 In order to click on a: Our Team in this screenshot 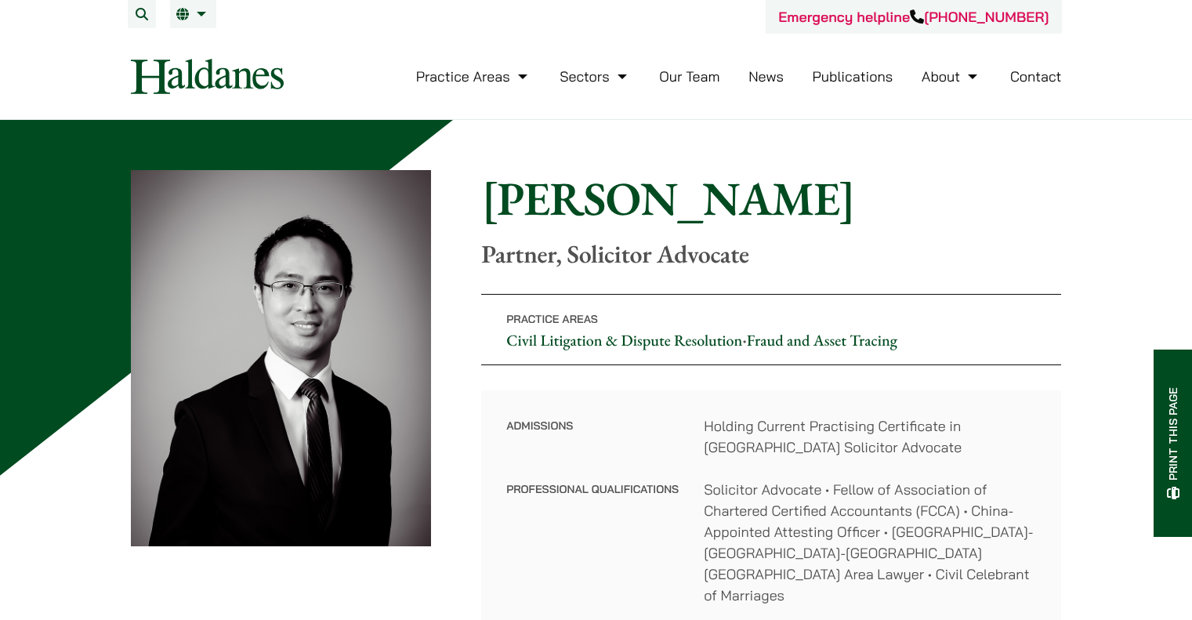, I will do `click(689, 76)`.